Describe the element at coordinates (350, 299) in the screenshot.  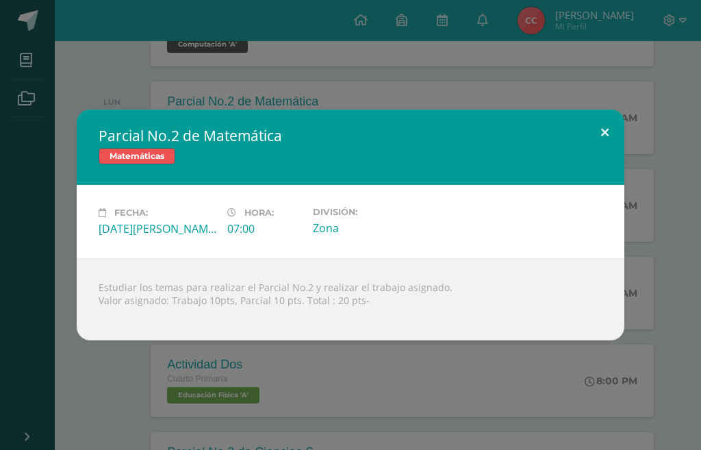
I see `div: Estudiar los temas para realizar el Parcial No.2 y realizar el trabajo asignado. Valor asignado: ...` at that location.